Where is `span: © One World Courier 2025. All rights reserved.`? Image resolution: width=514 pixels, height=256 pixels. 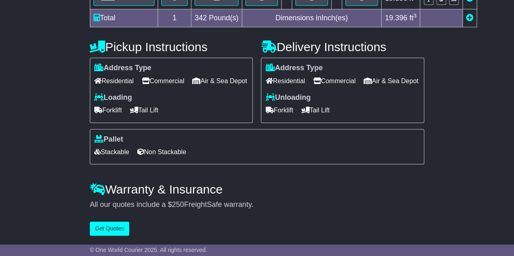 span: © One World Courier 2025. All rights reserved. is located at coordinates (148, 250).